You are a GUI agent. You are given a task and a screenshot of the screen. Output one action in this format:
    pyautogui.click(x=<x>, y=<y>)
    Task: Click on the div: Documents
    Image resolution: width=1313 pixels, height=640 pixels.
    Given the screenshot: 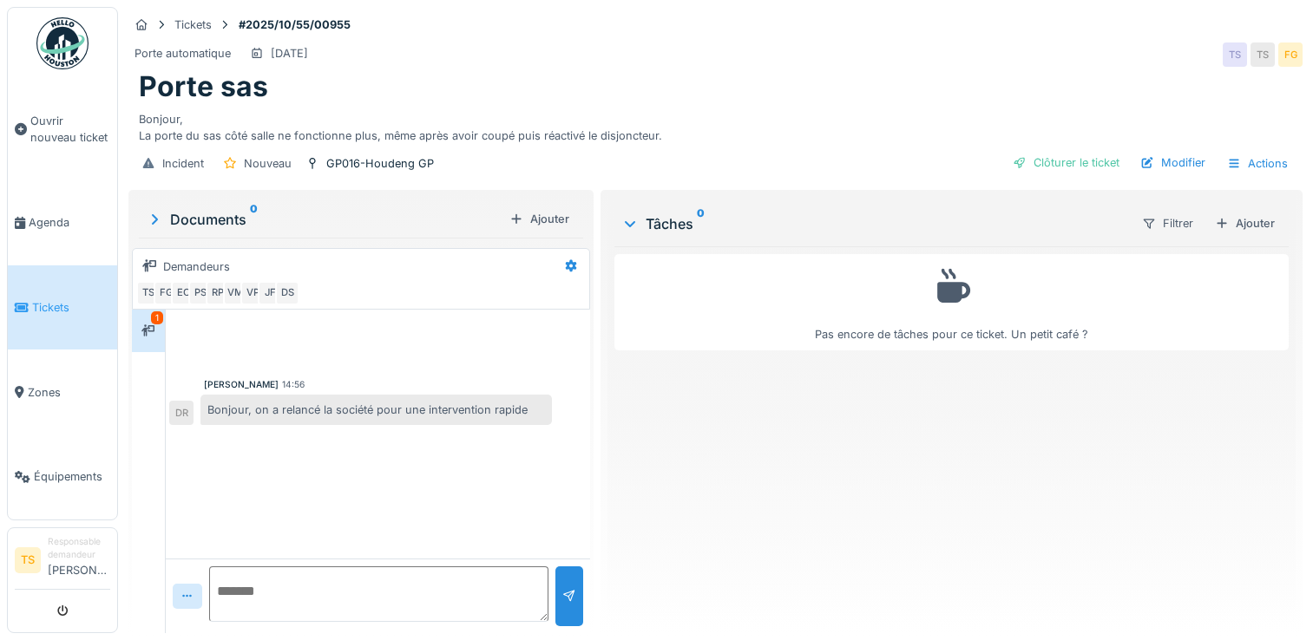 What is the action you would take?
    pyautogui.click(x=324, y=220)
    